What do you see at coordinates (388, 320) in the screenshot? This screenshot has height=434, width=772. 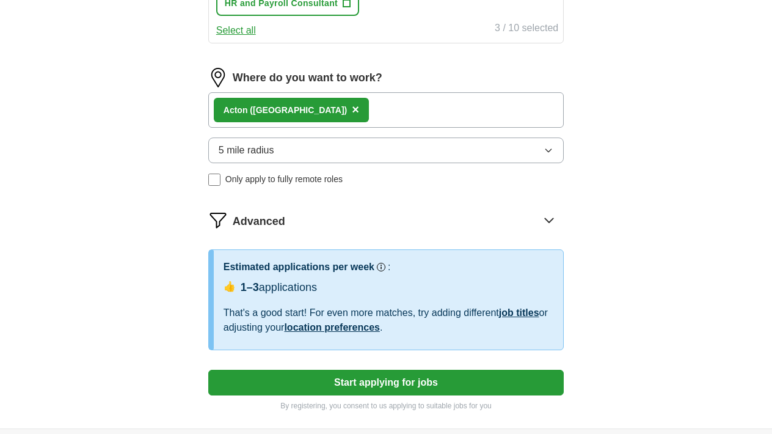 I see `div: That's a good start! For even more matches, try adding different or adjusting your .` at bounding box center [388, 320].